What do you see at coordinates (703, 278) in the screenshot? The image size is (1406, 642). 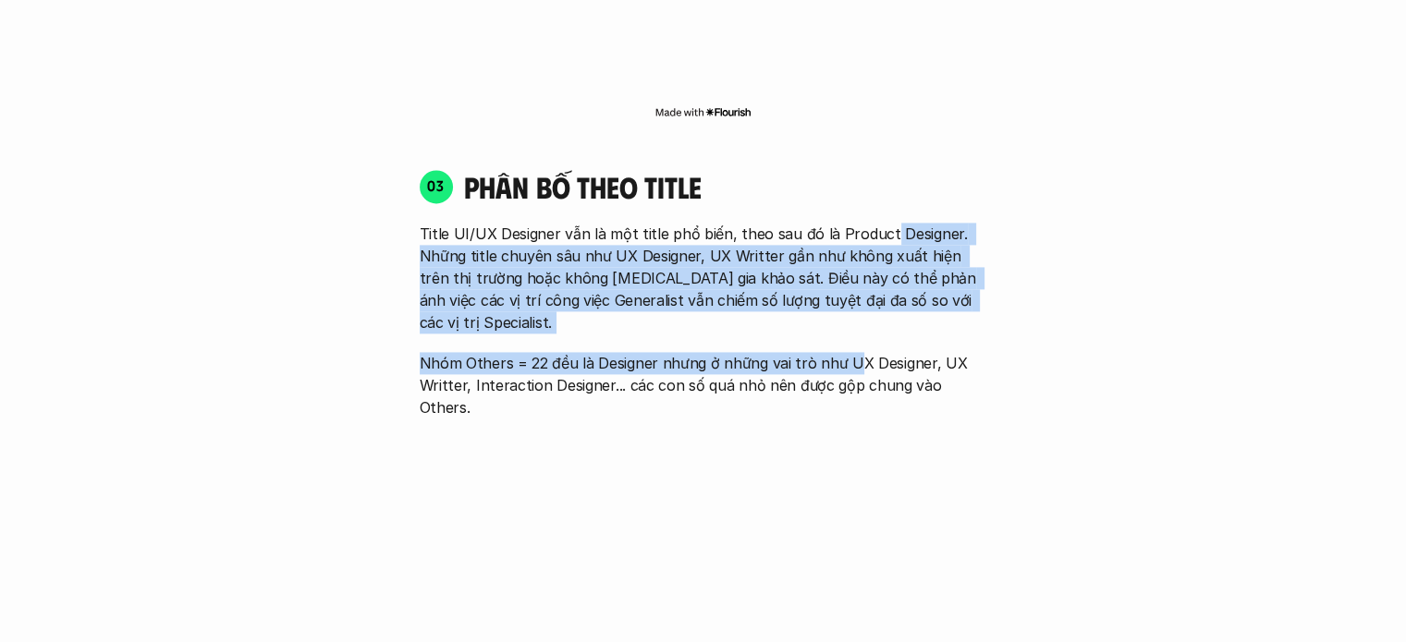 I see `p: Title UI/UX Designer vẫn là một title phổ biến, theo sau đó là Product Designer. Những title chuy...` at bounding box center [703, 278].